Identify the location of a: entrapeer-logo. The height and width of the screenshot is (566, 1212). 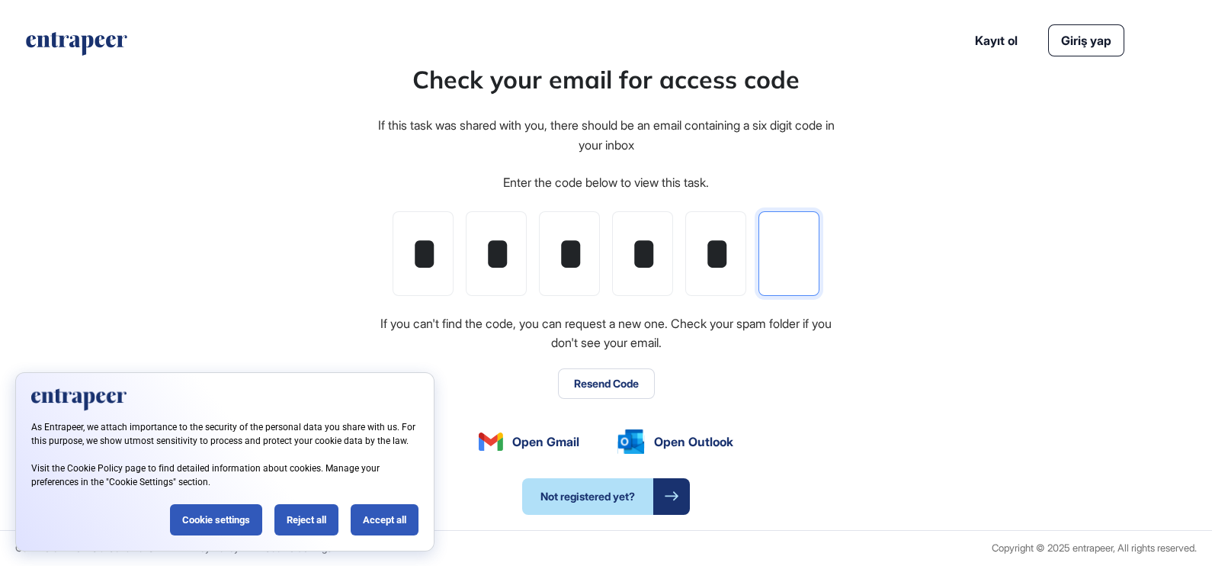
(76, 46).